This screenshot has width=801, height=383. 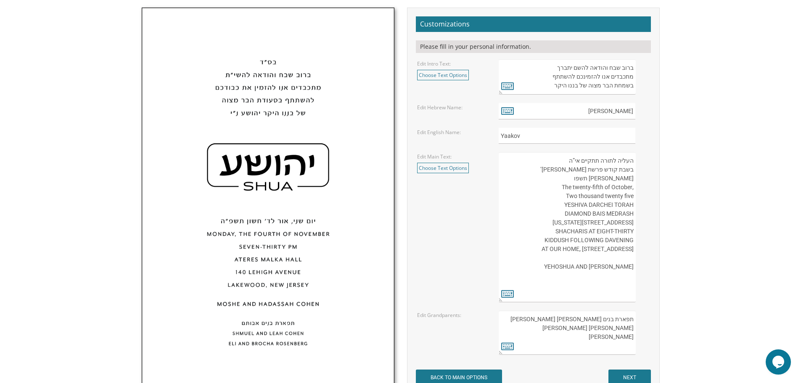 What do you see at coordinates (440, 107) in the screenshot?
I see `label: Edit Hebrew Name:` at bounding box center [440, 107].